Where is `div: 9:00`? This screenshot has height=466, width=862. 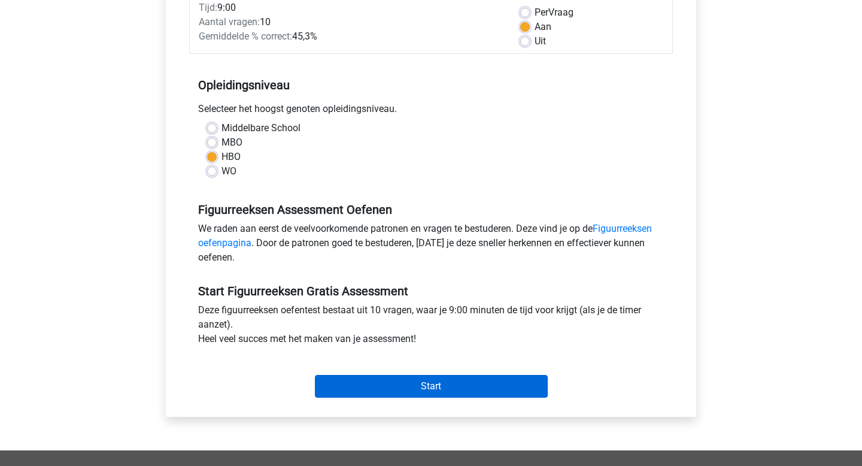
div: 9:00 is located at coordinates (350, 8).